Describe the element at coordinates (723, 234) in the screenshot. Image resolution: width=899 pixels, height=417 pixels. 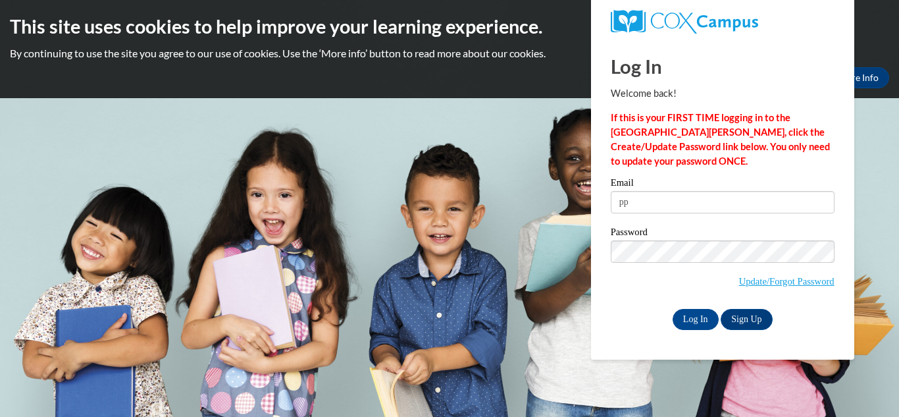
I see `label: Password` at that location.